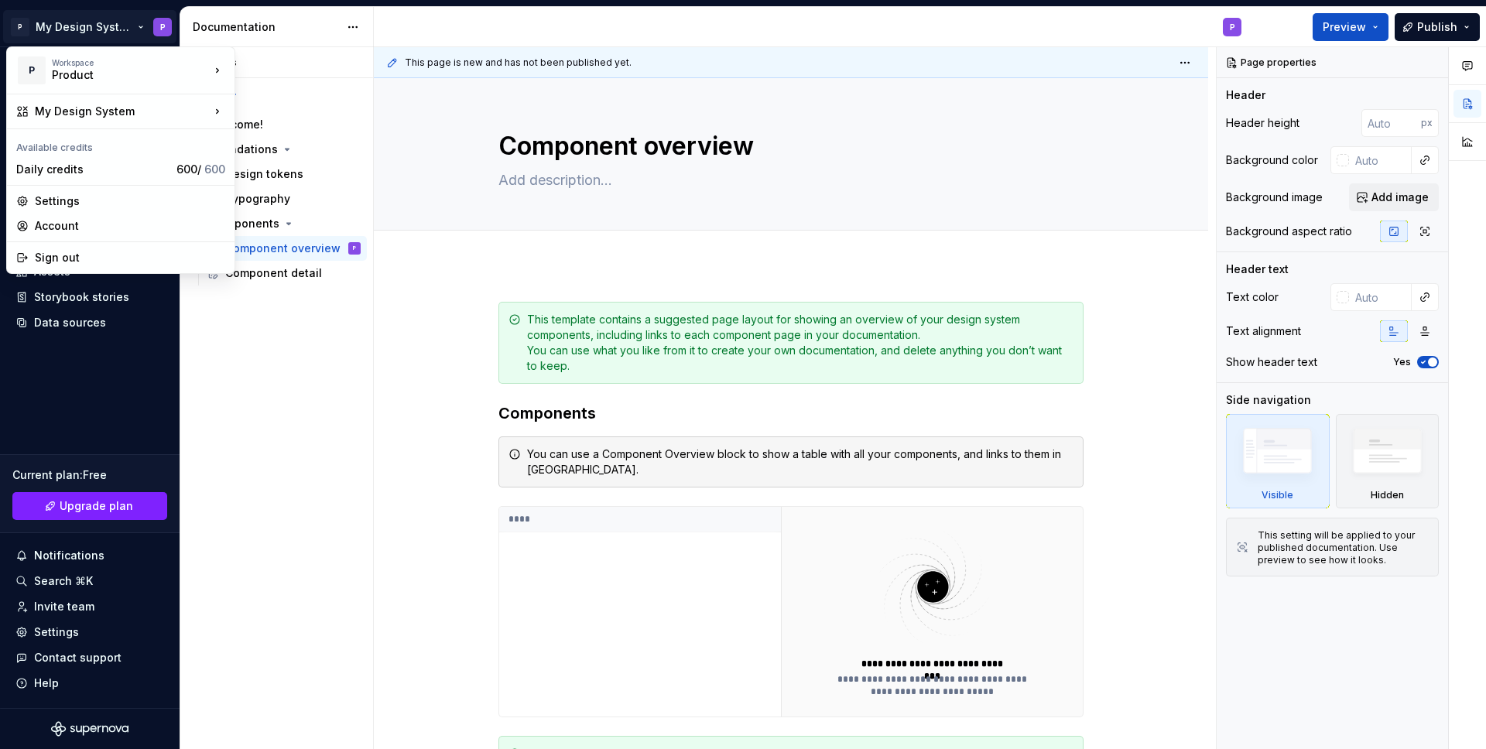 Image resolution: width=1486 pixels, height=749 pixels. What do you see at coordinates (214, 169) in the screenshot?
I see `span: 600` at bounding box center [214, 169].